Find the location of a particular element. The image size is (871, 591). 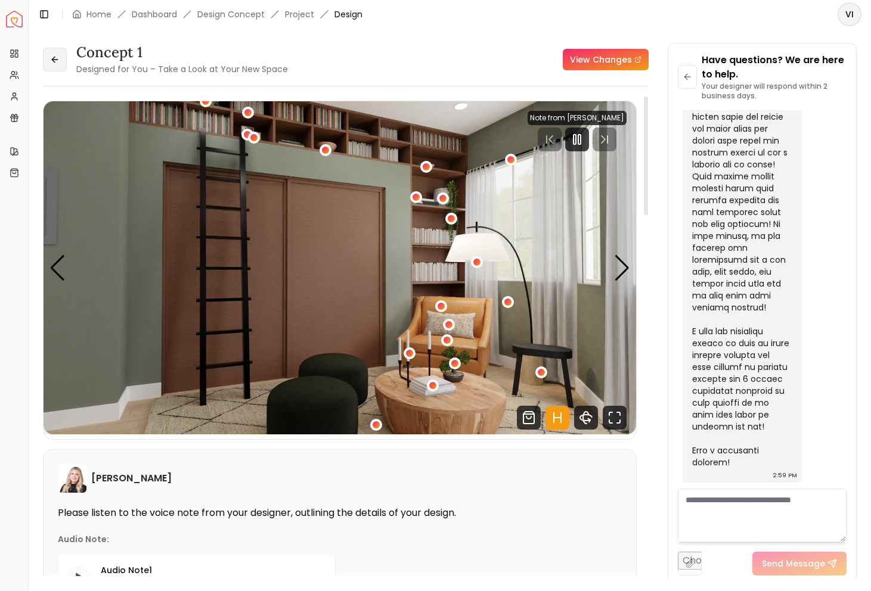

p: Your designer will respond within 2 business days. is located at coordinates (774, 91).